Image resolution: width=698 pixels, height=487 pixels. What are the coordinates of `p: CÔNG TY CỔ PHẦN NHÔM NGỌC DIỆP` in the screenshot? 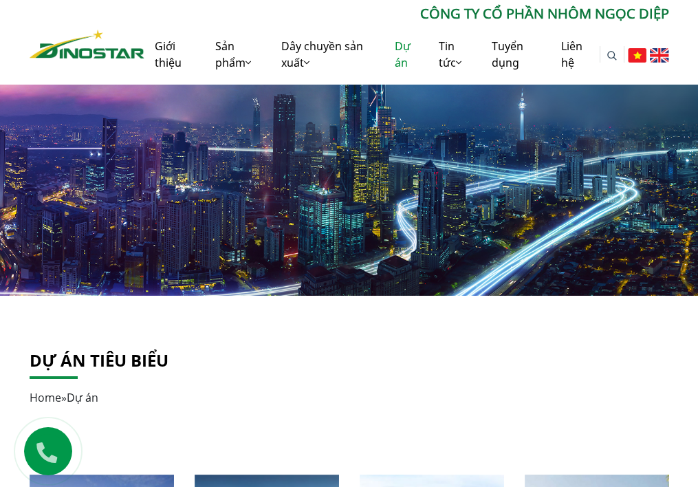 It's located at (406, 14).